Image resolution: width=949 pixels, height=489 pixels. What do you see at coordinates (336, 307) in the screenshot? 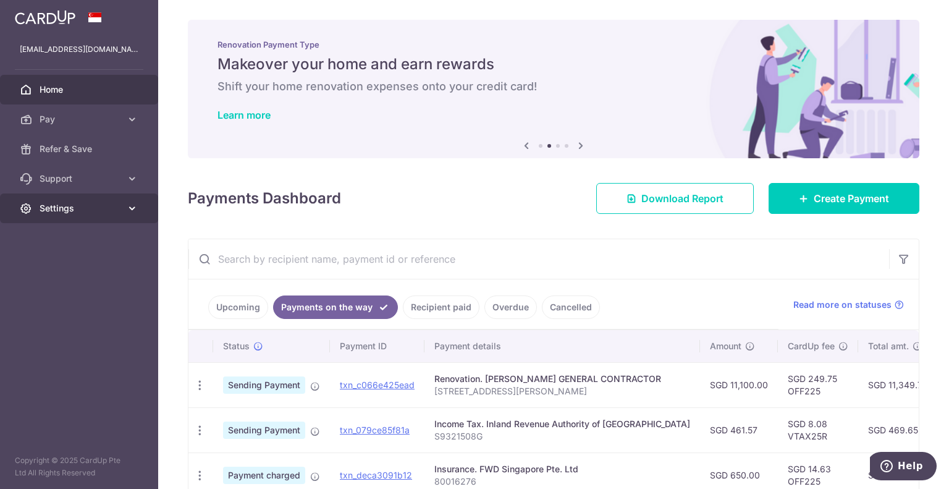
I see `a: Payments on the way` at bounding box center [336, 307].